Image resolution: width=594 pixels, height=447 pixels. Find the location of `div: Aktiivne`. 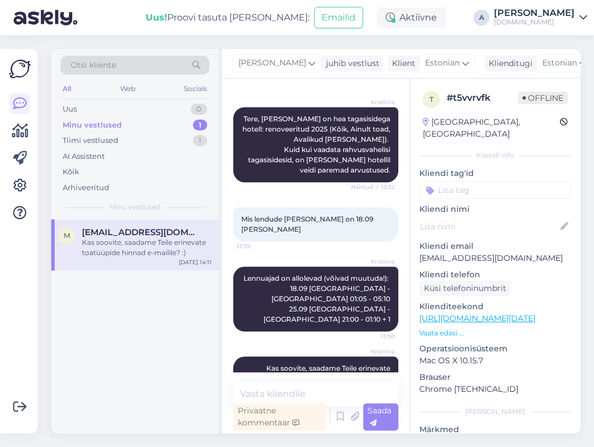

div: Aktiivne is located at coordinates (411, 18).